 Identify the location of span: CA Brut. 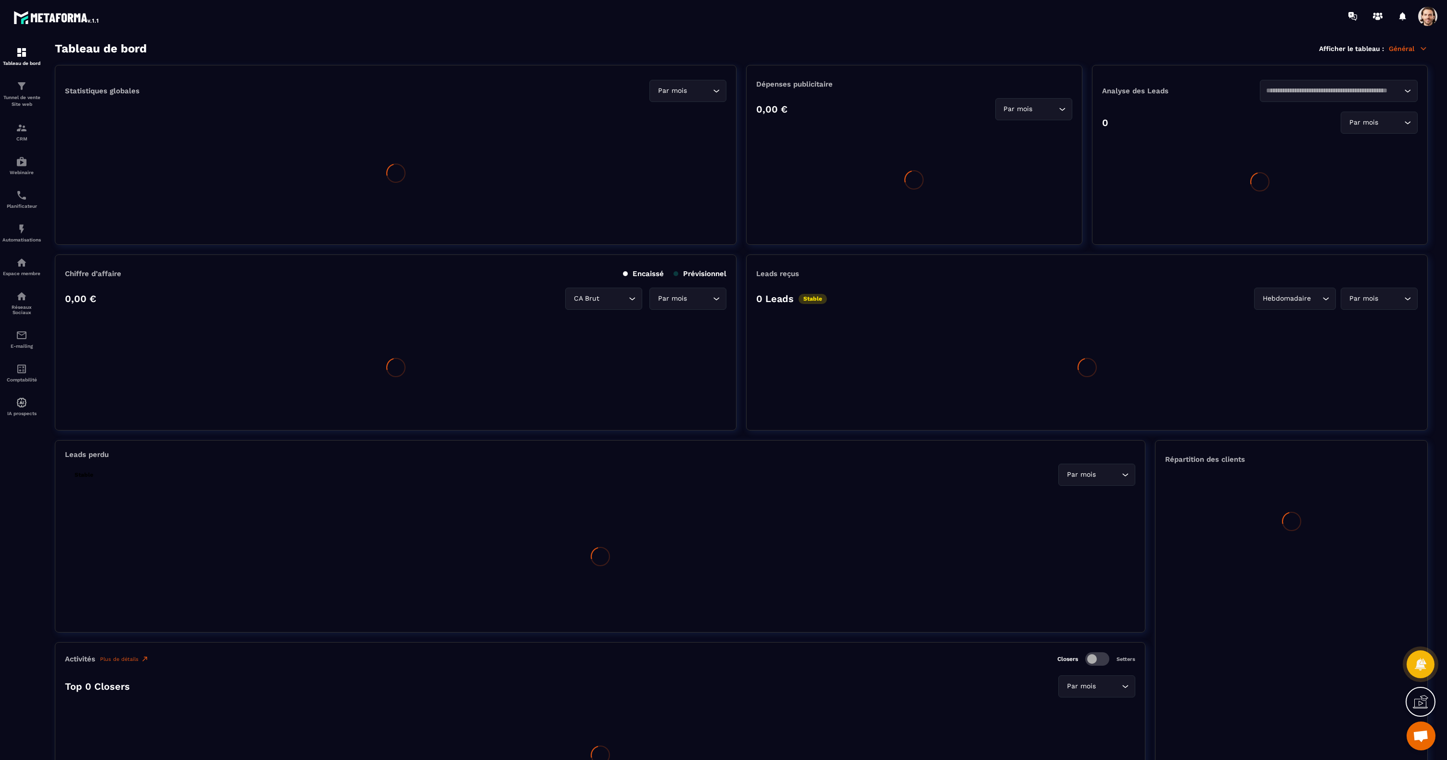
(587, 299).